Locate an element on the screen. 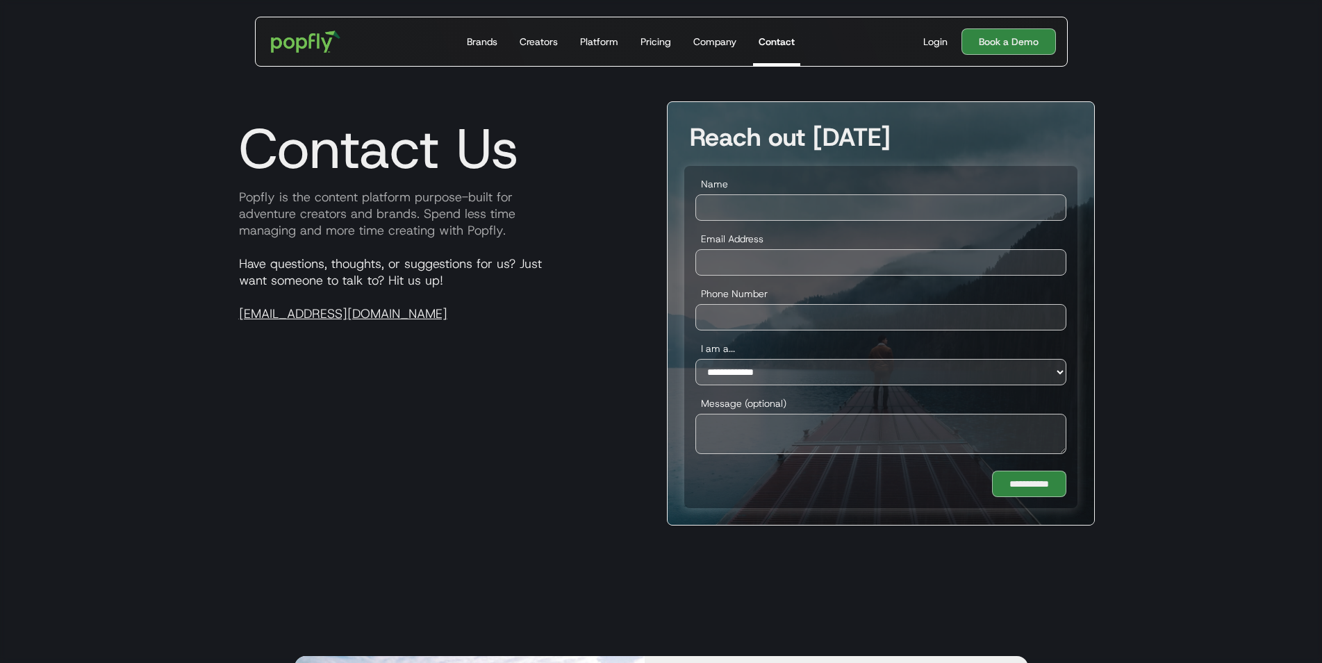 This screenshot has height=663, width=1322. div: Brands is located at coordinates (482, 42).